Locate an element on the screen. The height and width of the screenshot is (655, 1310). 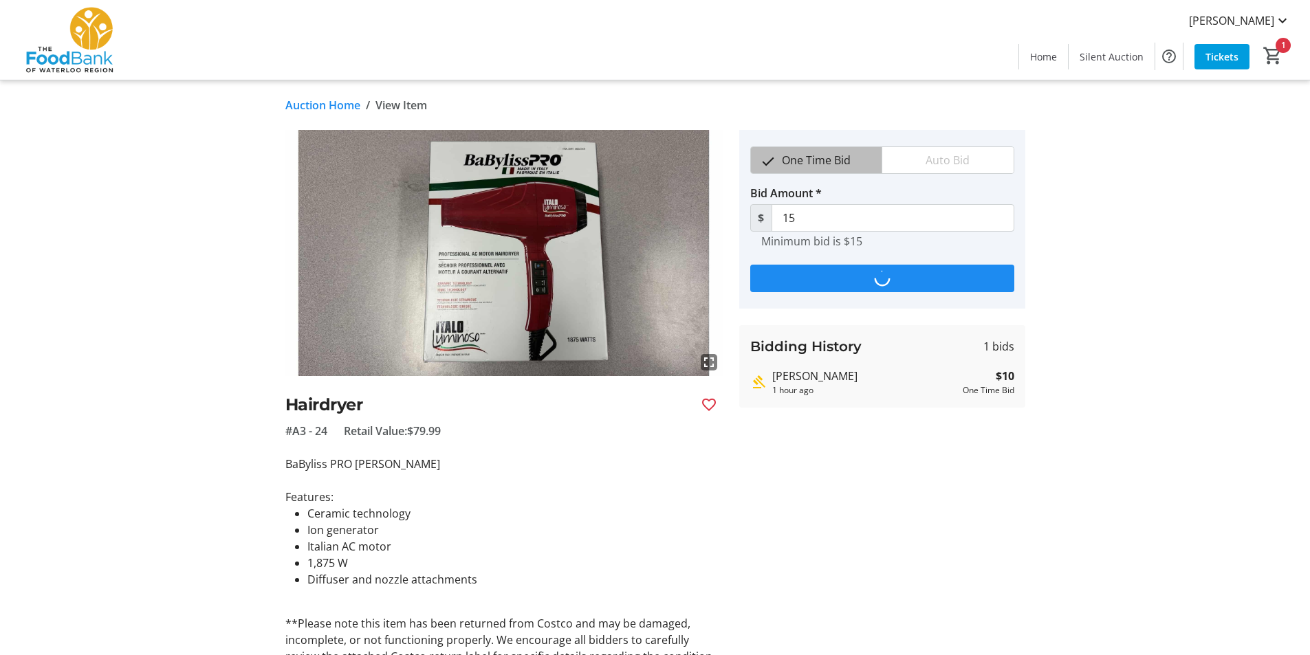
a: Home is located at coordinates (1043, 56).